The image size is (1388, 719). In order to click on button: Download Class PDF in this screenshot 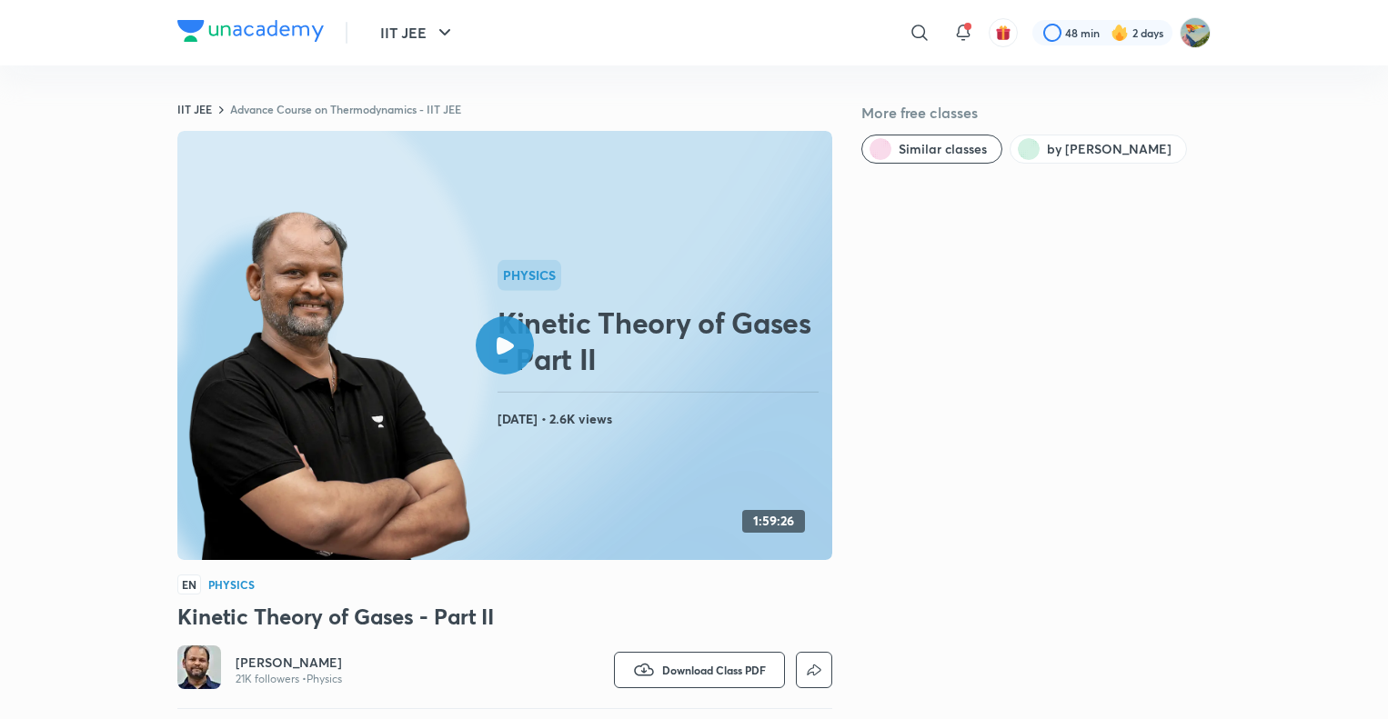, I will do `click(699, 670)`.